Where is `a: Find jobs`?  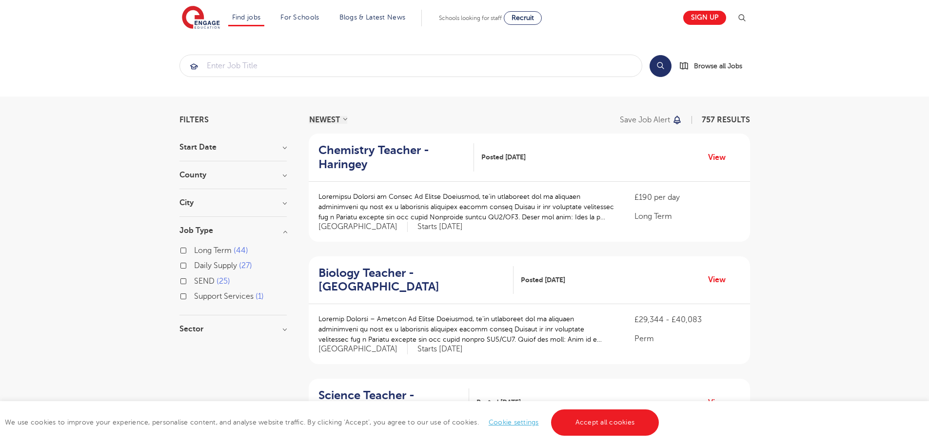 a: Find jobs is located at coordinates (246, 17).